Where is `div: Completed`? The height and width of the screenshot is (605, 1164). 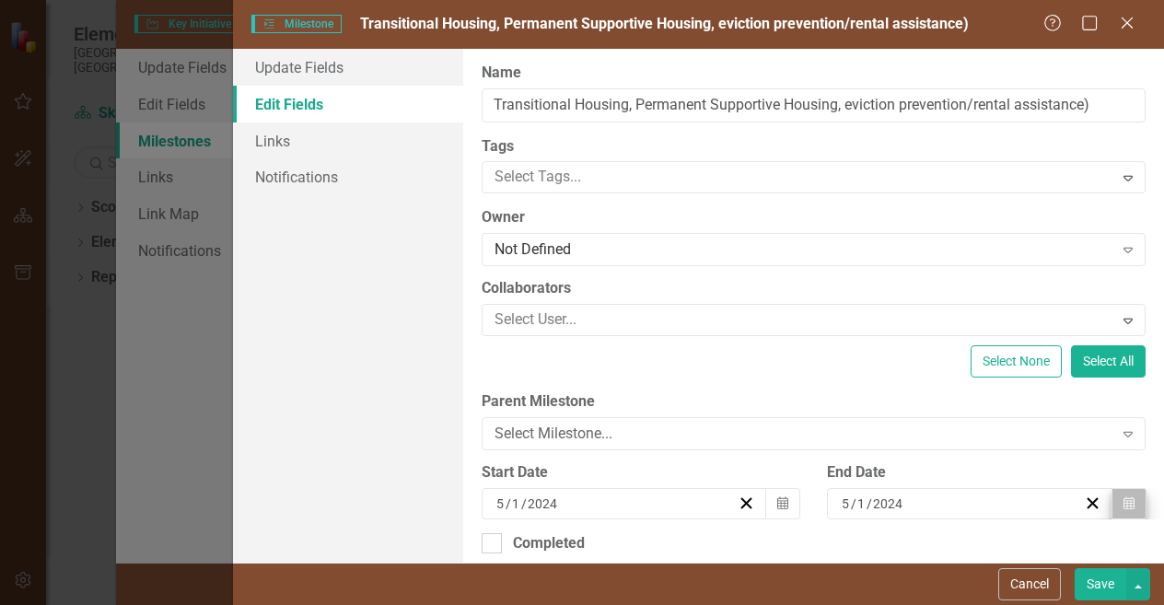 div: Completed is located at coordinates (549, 543).